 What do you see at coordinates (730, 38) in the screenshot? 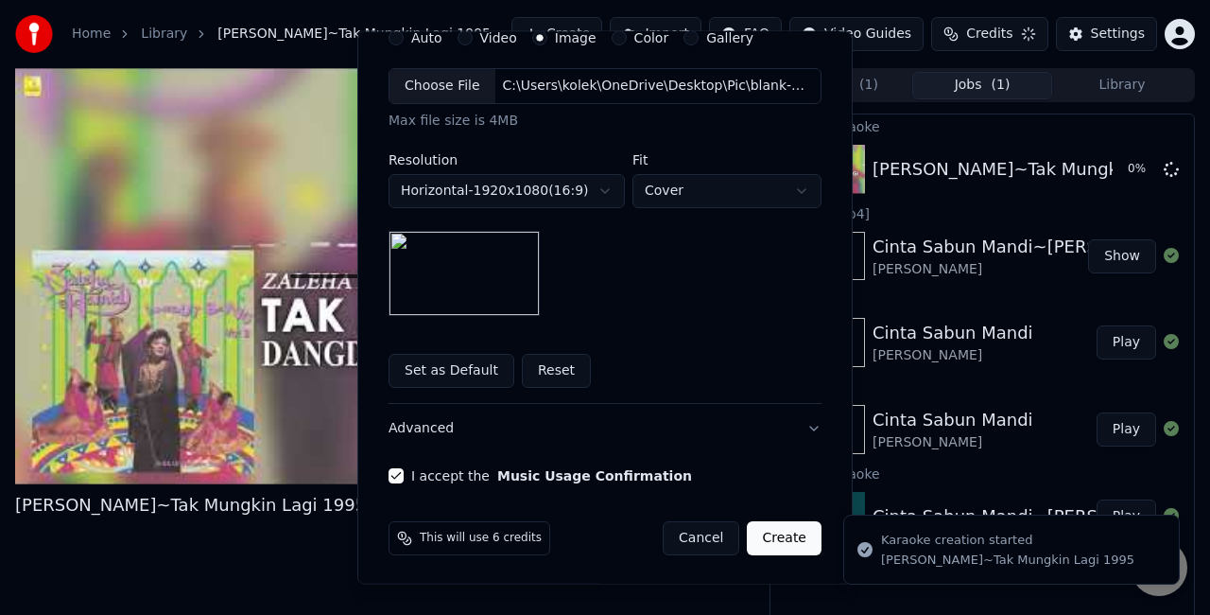
I see `label: Gallery` at bounding box center [730, 38].